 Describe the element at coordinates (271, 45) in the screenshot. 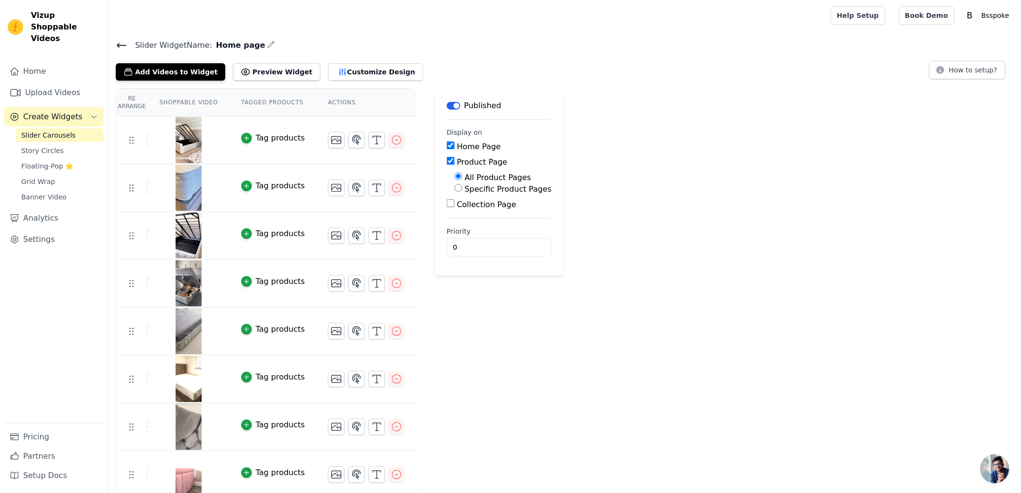

I see `div: Edit Name` at that location.